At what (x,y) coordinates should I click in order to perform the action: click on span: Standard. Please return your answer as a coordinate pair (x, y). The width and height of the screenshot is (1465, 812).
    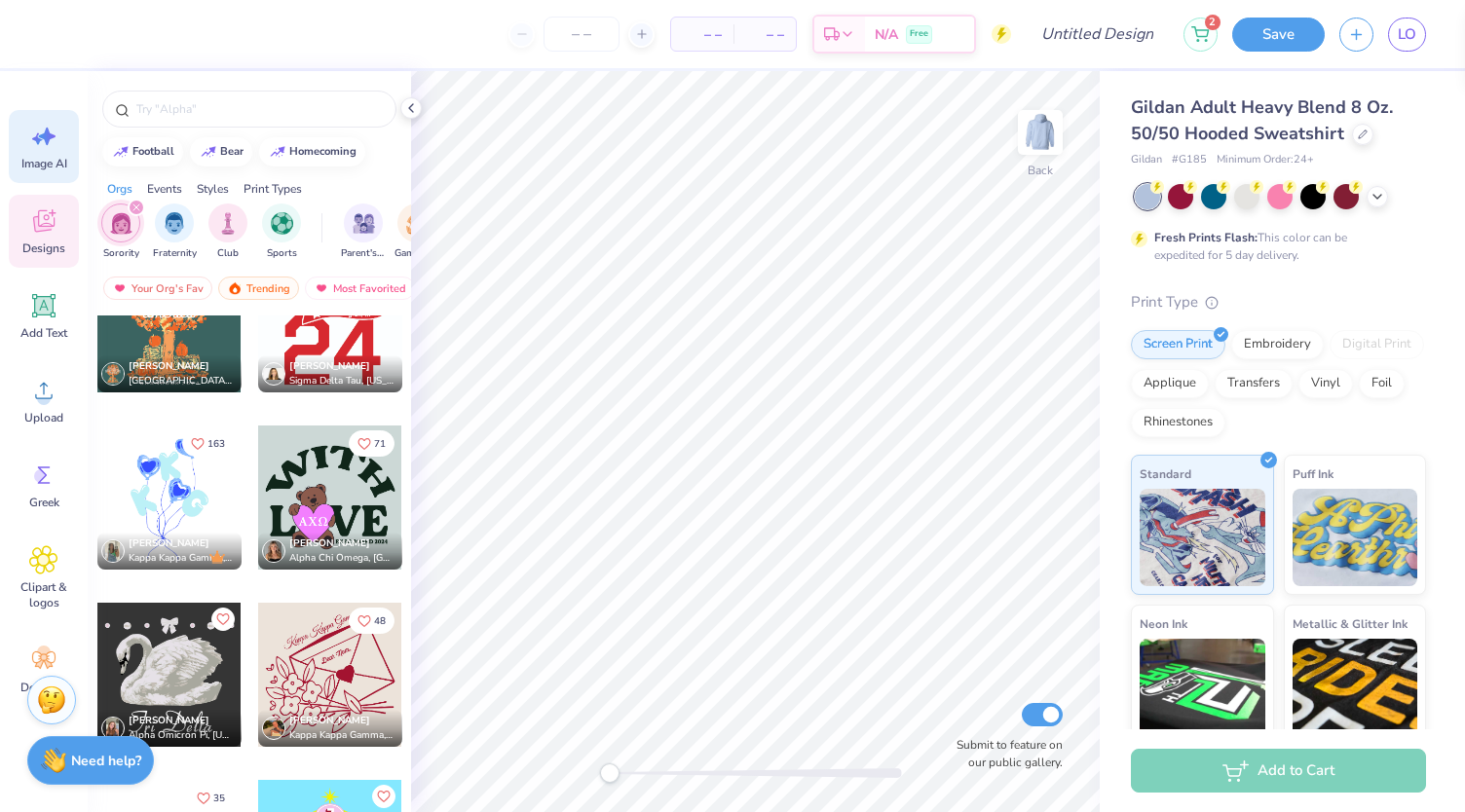
    Looking at the image, I should click on (1165, 473).